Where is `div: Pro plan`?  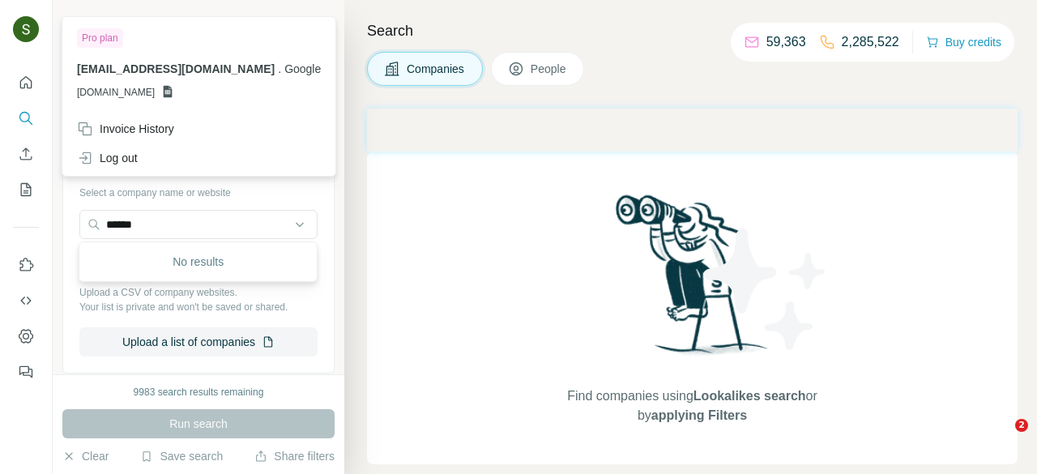
div: Pro plan is located at coordinates (100, 38).